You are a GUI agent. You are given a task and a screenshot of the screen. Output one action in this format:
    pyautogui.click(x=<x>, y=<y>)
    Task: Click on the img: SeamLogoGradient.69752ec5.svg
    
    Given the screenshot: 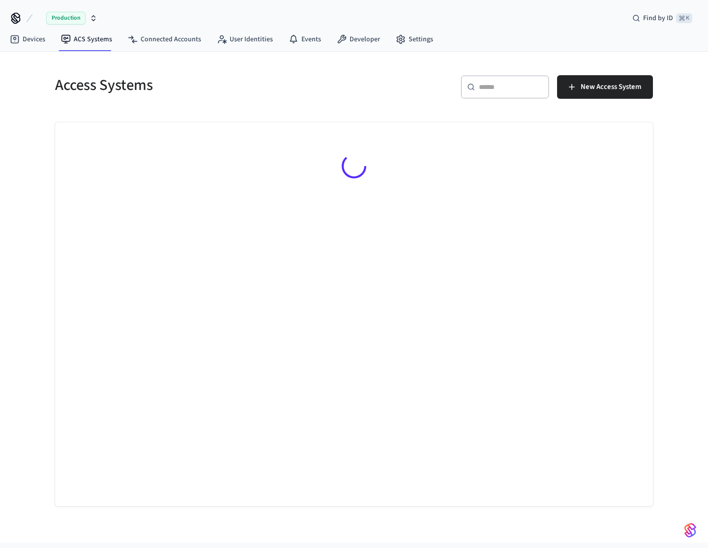 What is the action you would take?
    pyautogui.click(x=690, y=531)
    